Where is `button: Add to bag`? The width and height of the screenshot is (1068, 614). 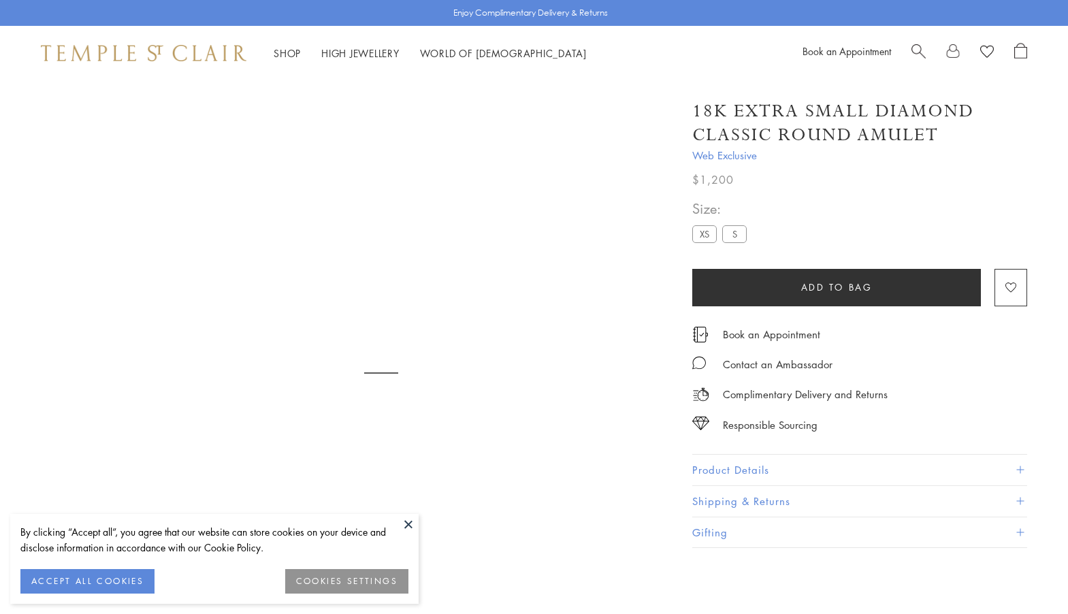 button: Add to bag is located at coordinates (836, 287).